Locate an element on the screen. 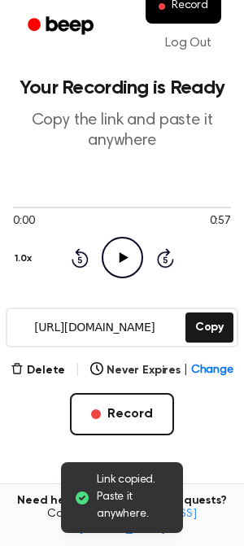 This screenshot has width=244, height=546. span: Link copied. Paste it anywhere. is located at coordinates (133, 497).